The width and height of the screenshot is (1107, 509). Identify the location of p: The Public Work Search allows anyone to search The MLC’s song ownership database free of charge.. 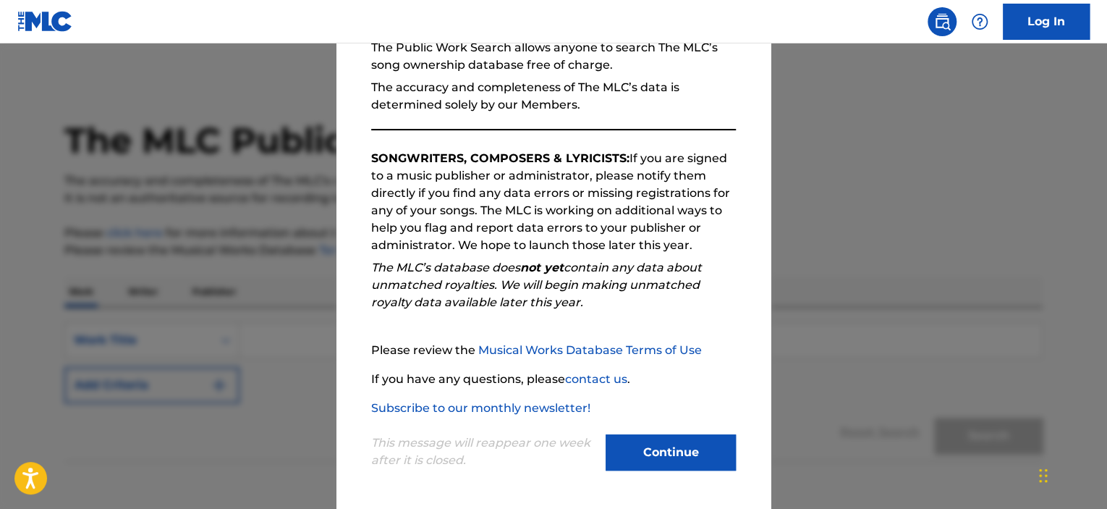
(554, 56).